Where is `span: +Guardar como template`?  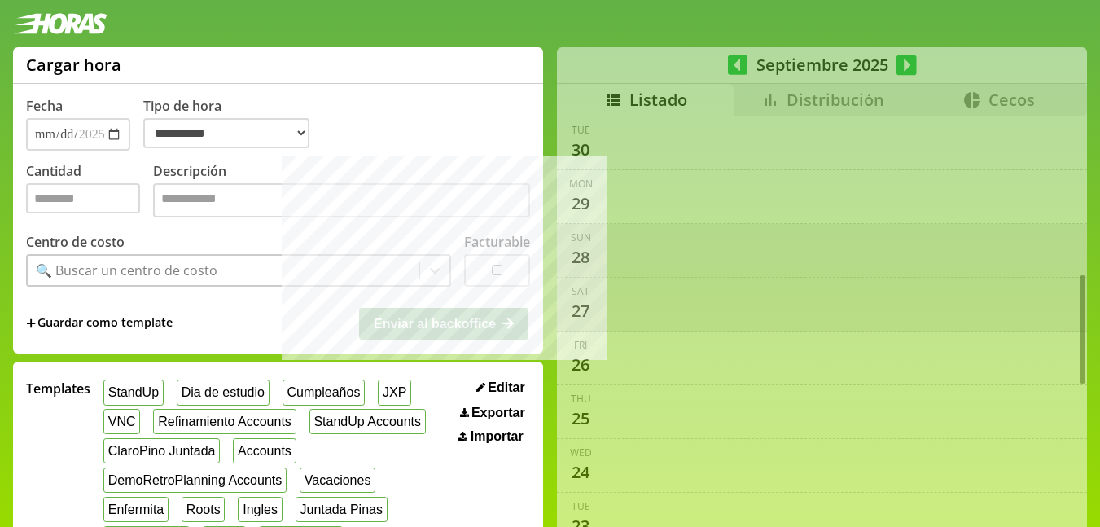 span: +Guardar como template is located at coordinates (99, 323).